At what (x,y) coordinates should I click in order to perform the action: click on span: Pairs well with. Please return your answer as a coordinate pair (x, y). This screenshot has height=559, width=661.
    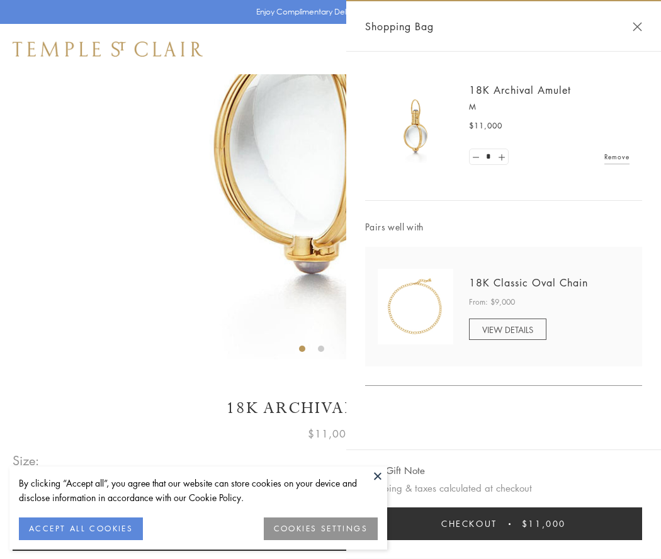
    Looking at the image, I should click on (504, 227).